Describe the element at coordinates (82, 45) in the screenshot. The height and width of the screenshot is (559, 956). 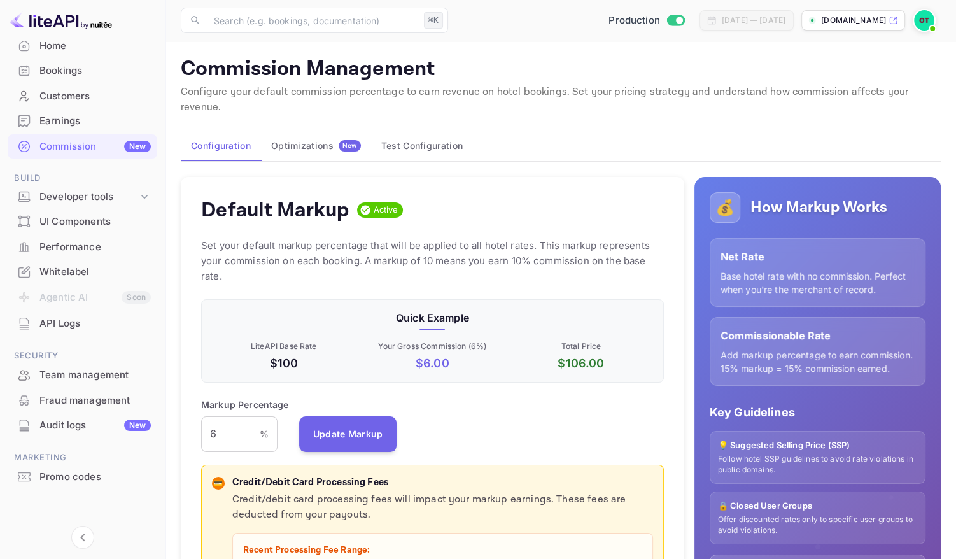
I see `a: Home` at that location.